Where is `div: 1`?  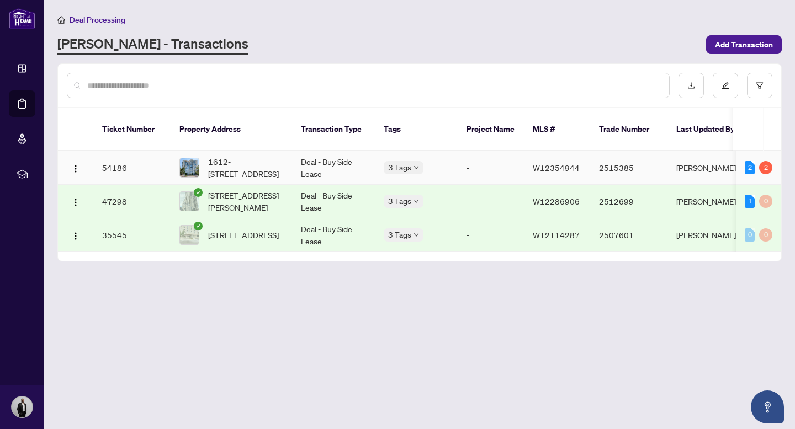 div: 1 is located at coordinates (749, 201).